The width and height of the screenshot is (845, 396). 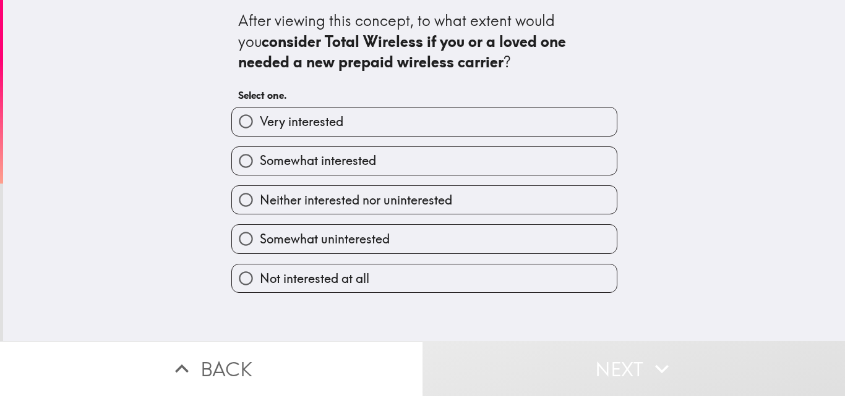 What do you see at coordinates (404, 52) in the screenshot?
I see `b: consider Total Wireless if you or a loved one needed a new prepaid wireless carrier` at bounding box center [404, 52].